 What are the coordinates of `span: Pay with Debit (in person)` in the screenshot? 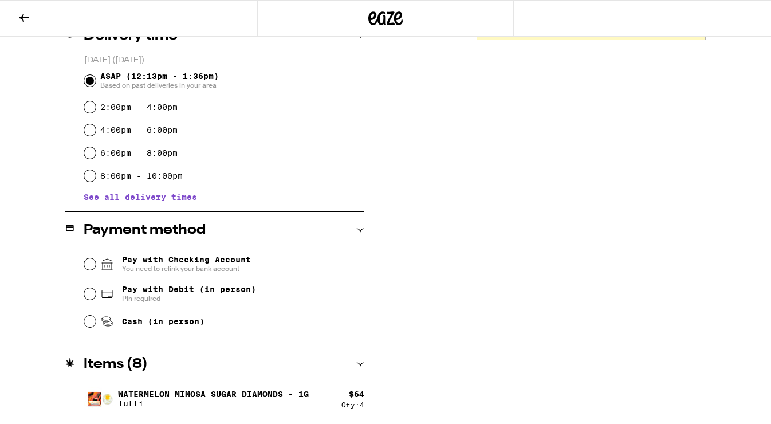 It's located at (189, 289).